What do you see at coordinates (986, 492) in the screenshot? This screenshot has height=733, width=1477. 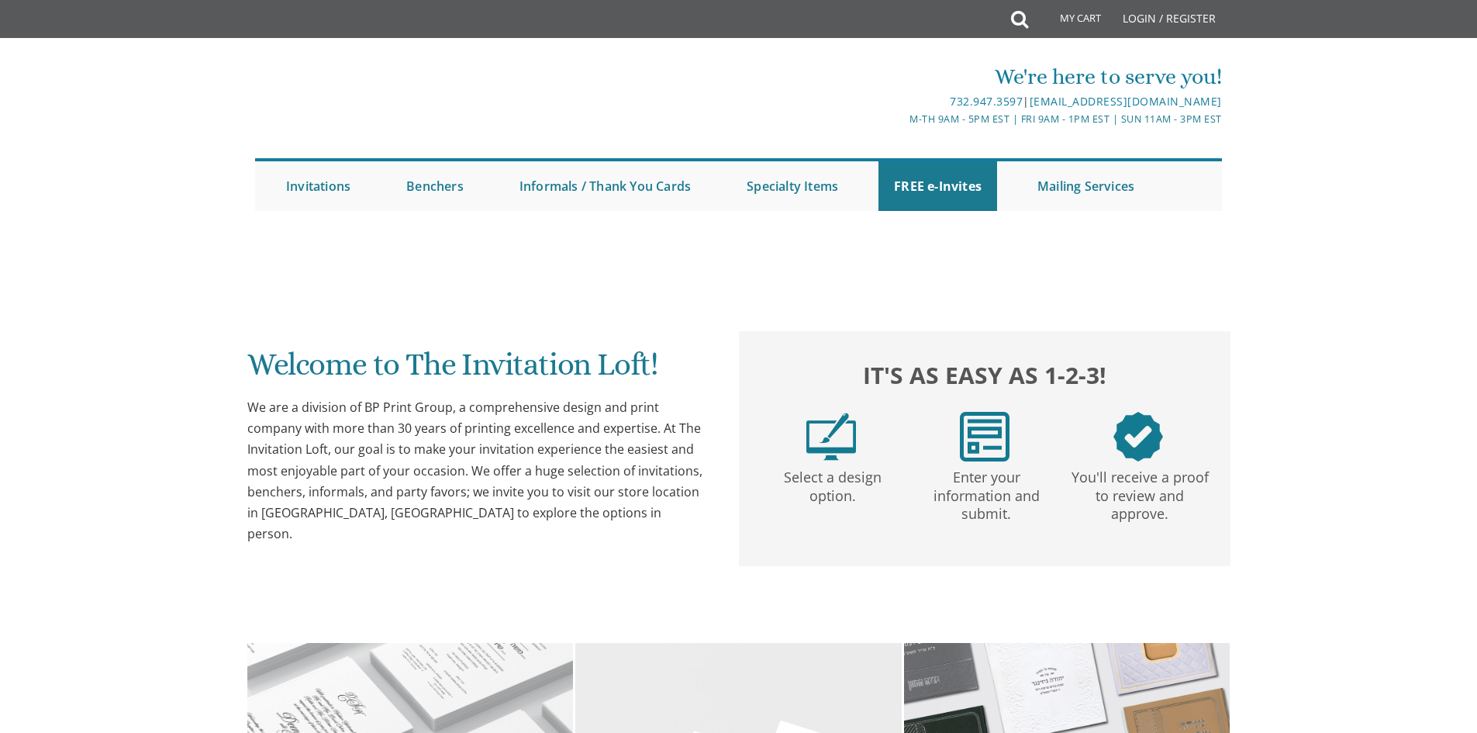 I see `p: Enter your information and submit.` at bounding box center [986, 492].